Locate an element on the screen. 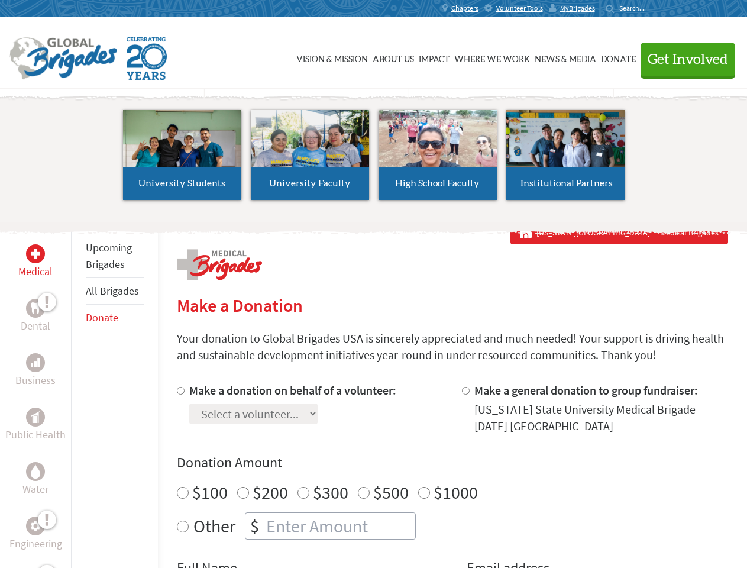 This screenshot has width=747, height=568. input: Enter Amount is located at coordinates (340, 526).